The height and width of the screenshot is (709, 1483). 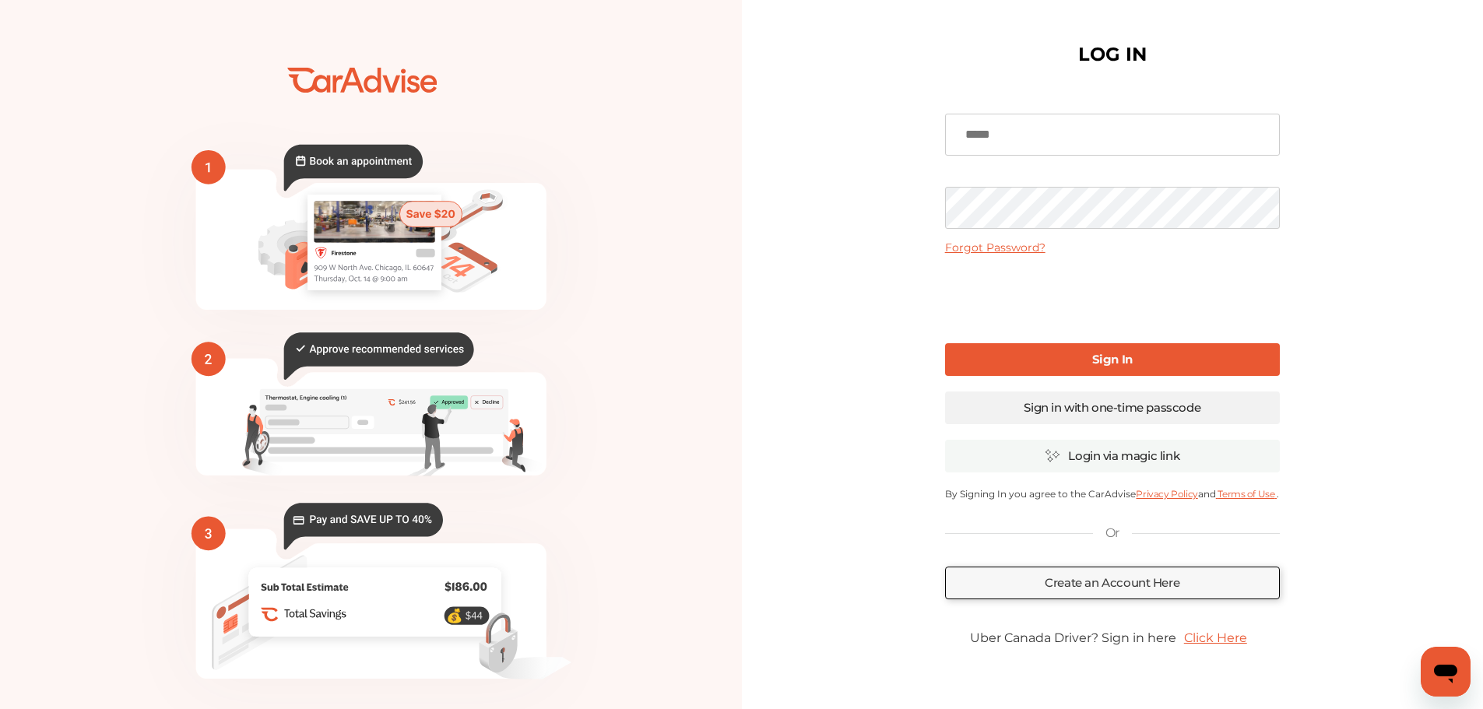 I want to click on a: Privacy Policy, so click(x=1166, y=493).